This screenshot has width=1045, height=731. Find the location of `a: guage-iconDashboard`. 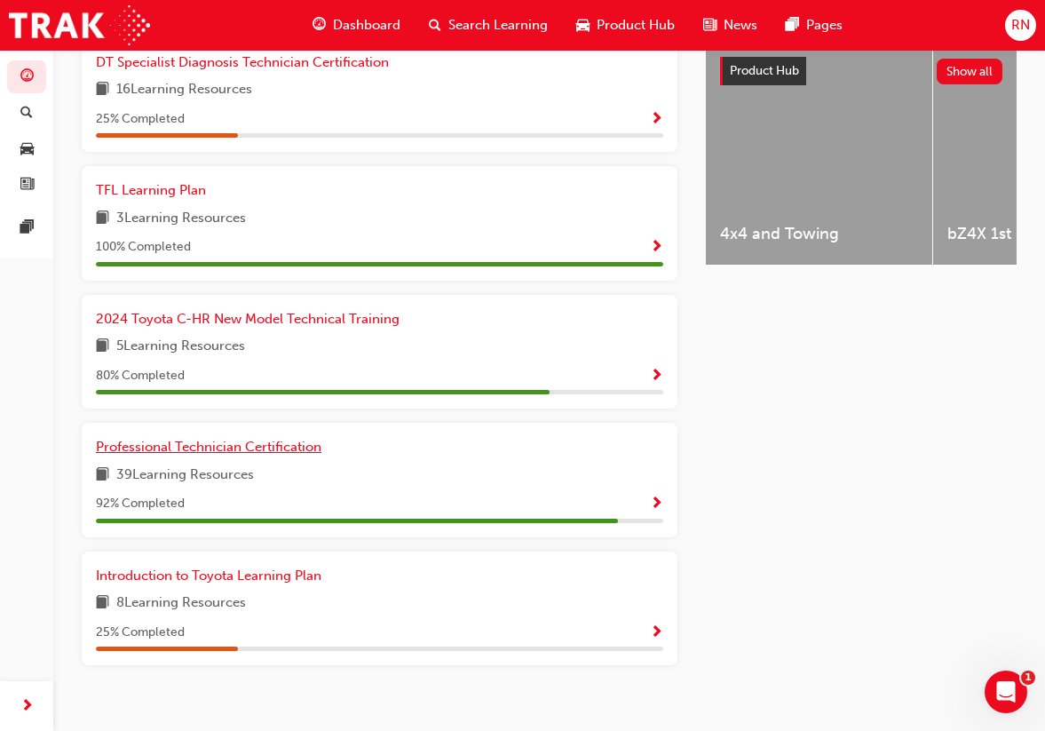

a: guage-iconDashboard is located at coordinates (356, 25).